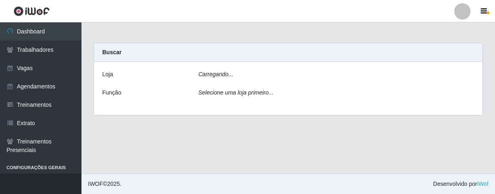 This screenshot has height=194, width=495. I want to click on span: Desenvolvido por, so click(461, 184).